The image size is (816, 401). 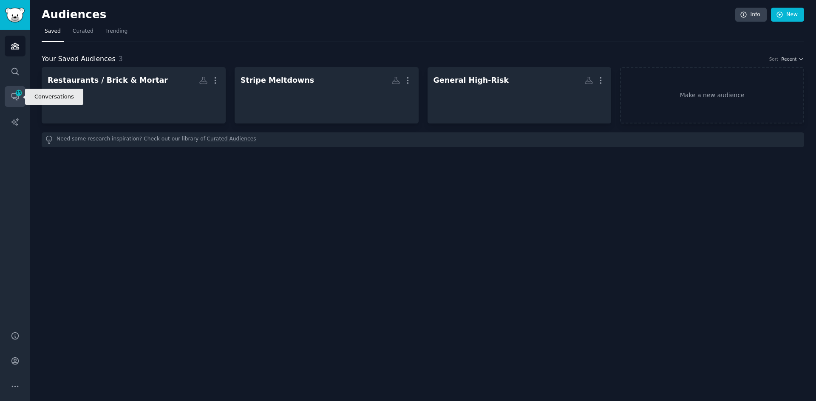 I want to click on a: Trending, so click(x=116, y=33).